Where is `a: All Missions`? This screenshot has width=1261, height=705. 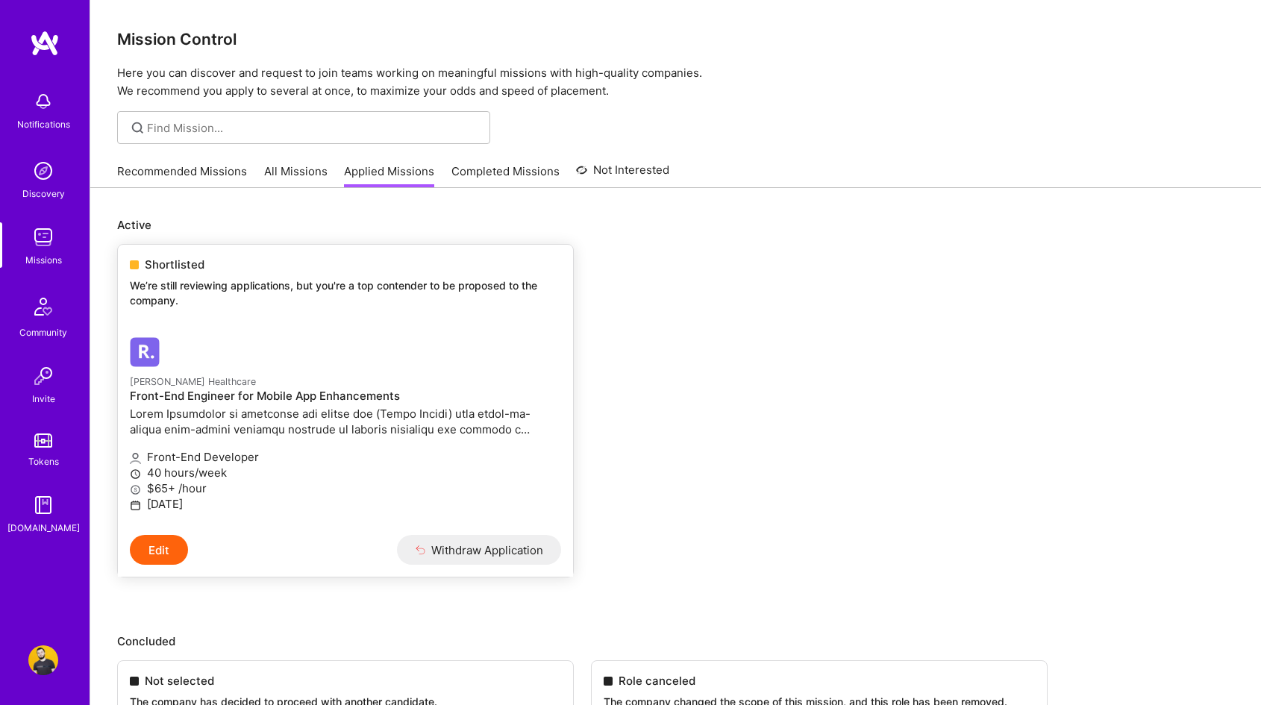
a: All Missions is located at coordinates (295, 175).